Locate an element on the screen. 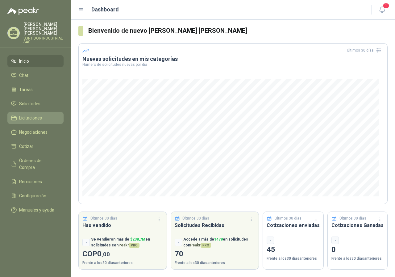 Image resolution: width=395 pixels, height=277 pixels. span: $ 238,7M is located at coordinates (138, 239).